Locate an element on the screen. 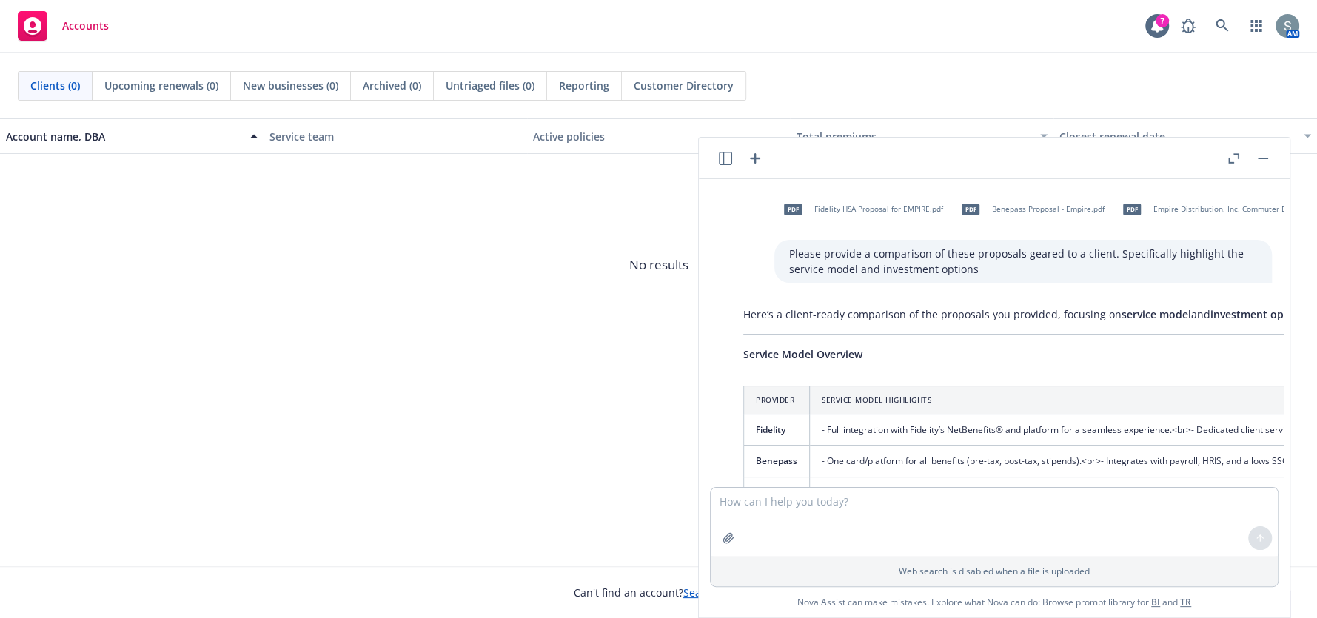 The width and height of the screenshot is (1317, 618). div: 7 is located at coordinates (1162, 21).